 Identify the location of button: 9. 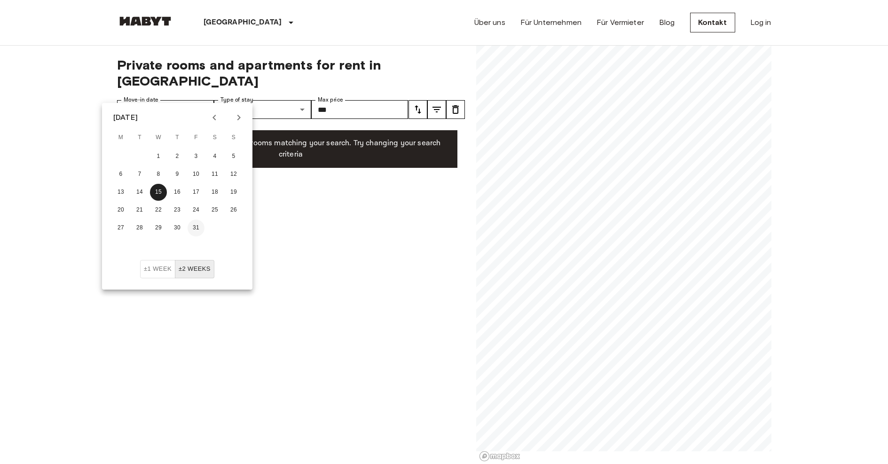
(177, 174).